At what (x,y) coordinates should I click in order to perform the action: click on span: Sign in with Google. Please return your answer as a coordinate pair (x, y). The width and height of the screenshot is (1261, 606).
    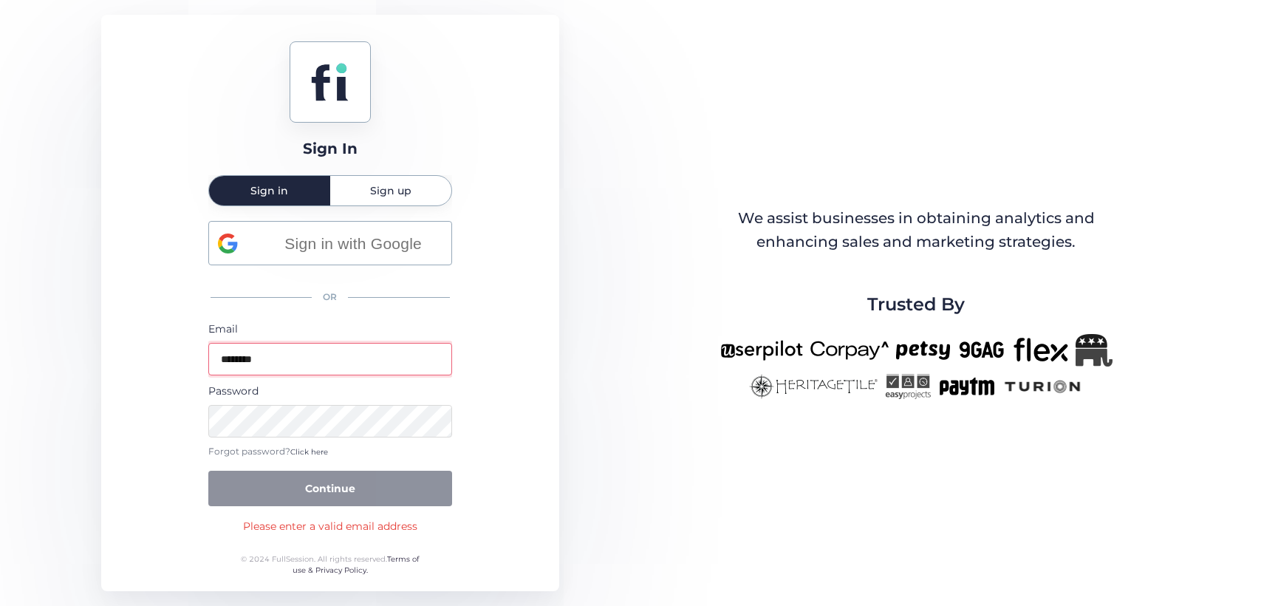
    Looking at the image, I should click on (353, 243).